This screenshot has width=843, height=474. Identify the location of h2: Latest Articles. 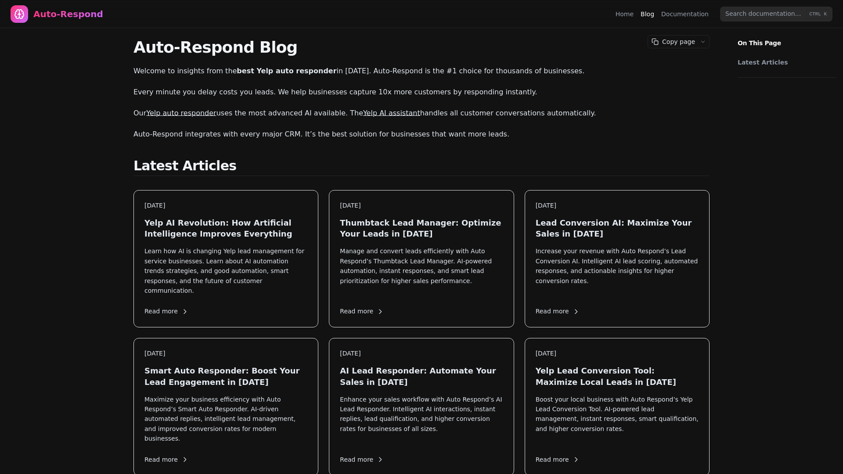
(421, 167).